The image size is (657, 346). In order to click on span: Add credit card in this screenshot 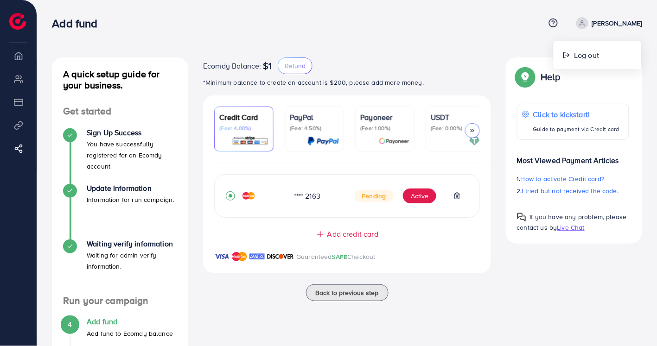, I will do `click(353, 234)`.